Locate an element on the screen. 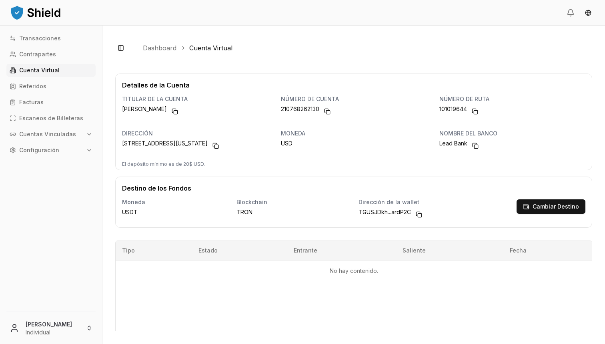 The image size is (605, 344). a: Transacciones is located at coordinates (51, 38).